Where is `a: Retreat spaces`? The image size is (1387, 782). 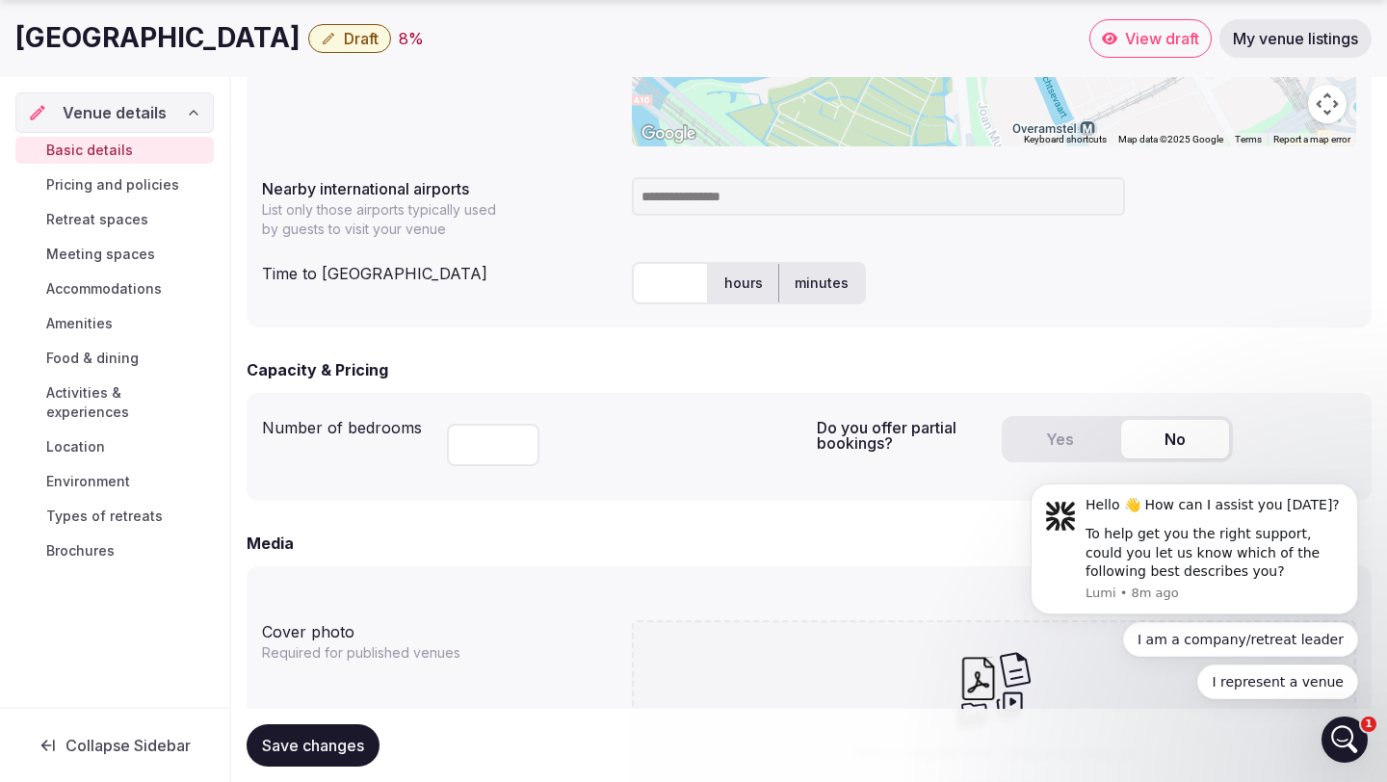 a: Retreat spaces is located at coordinates (115, 220).